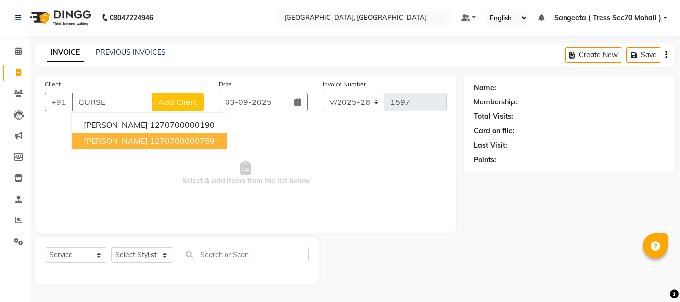 This screenshot has height=302, width=680. What do you see at coordinates (495, 102) in the screenshot?
I see `div: Membership:` at bounding box center [495, 102].